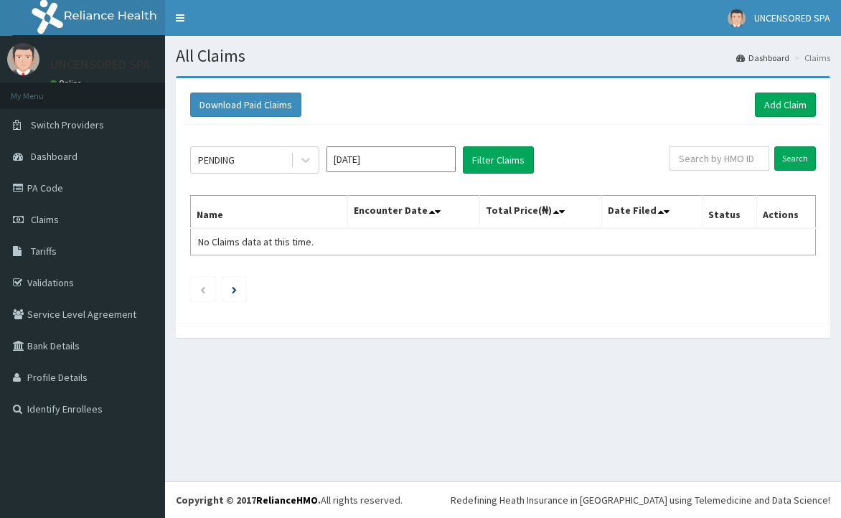  What do you see at coordinates (234, 289) in the screenshot?
I see `a: Next page` at bounding box center [234, 289].